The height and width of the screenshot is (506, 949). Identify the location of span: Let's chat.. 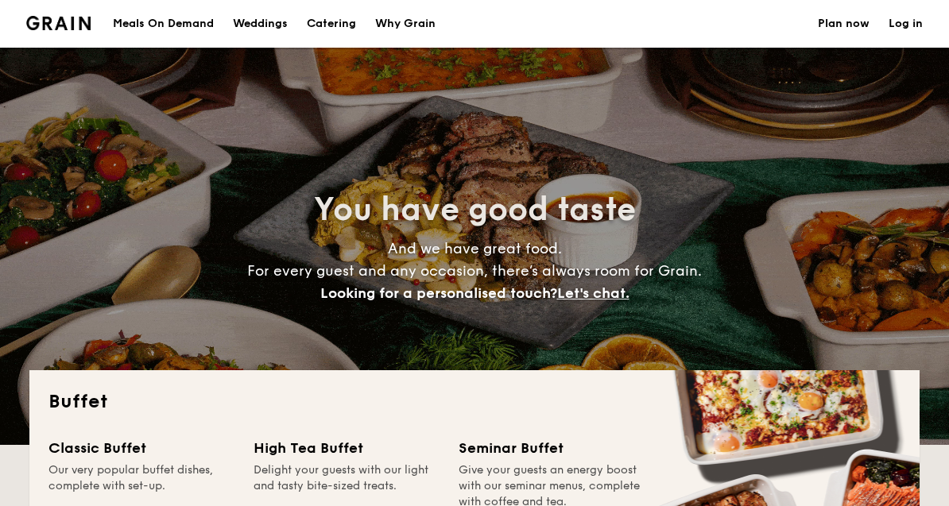
(593, 293).